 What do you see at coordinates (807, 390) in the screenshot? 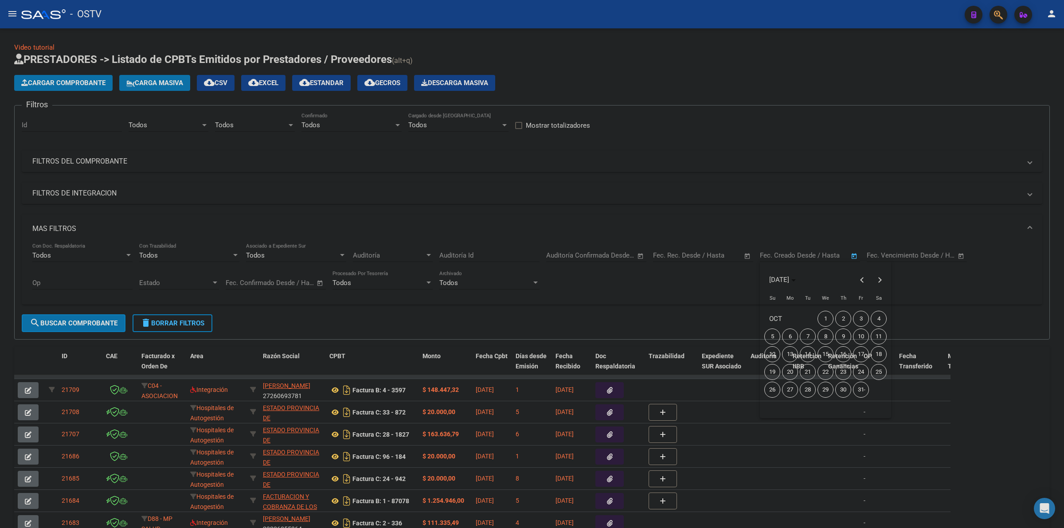
I see `span: 28` at bounding box center [807, 390].